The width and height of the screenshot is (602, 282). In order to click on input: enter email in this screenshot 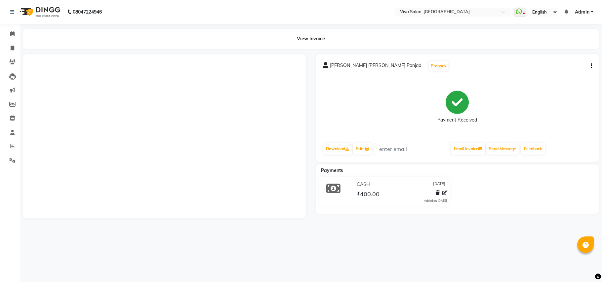, I will do `click(413, 149)`.